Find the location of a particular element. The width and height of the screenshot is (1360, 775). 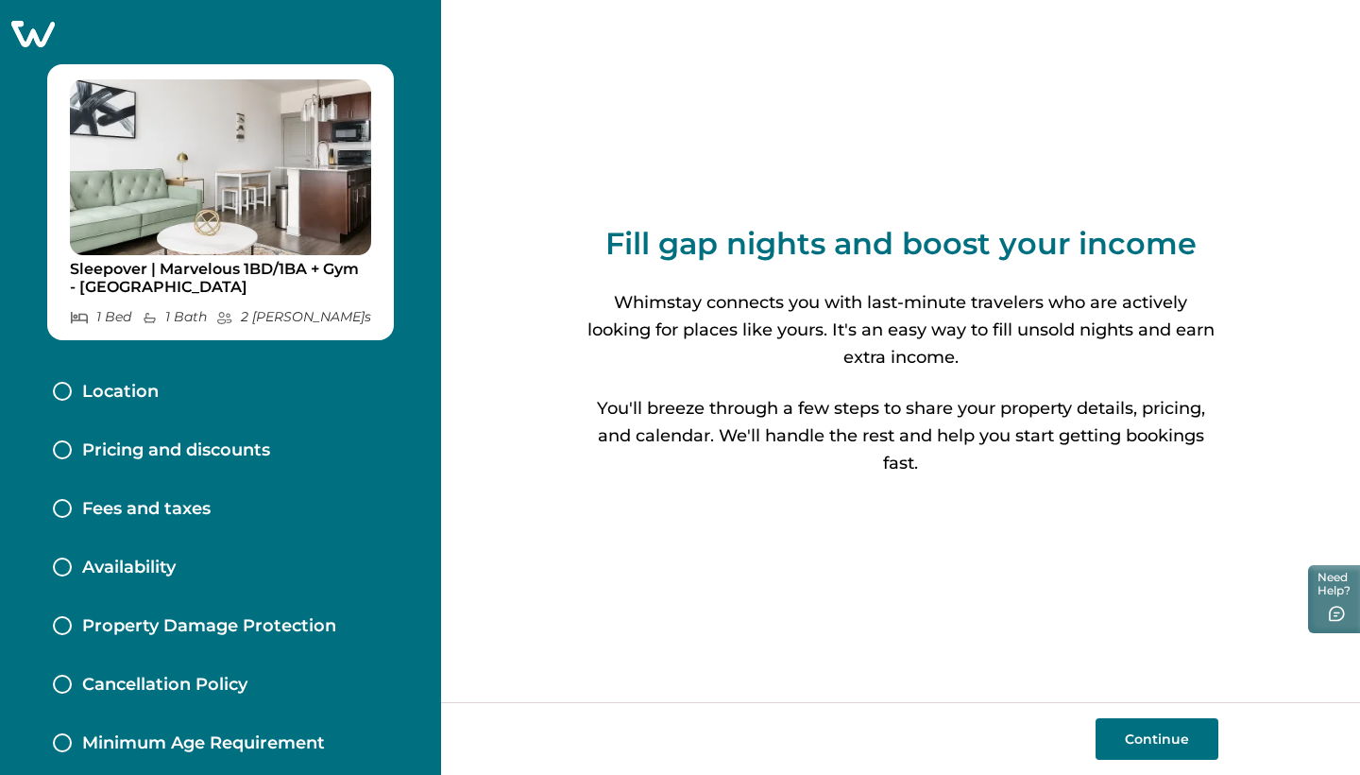

p: Availability is located at coordinates (128, 568).